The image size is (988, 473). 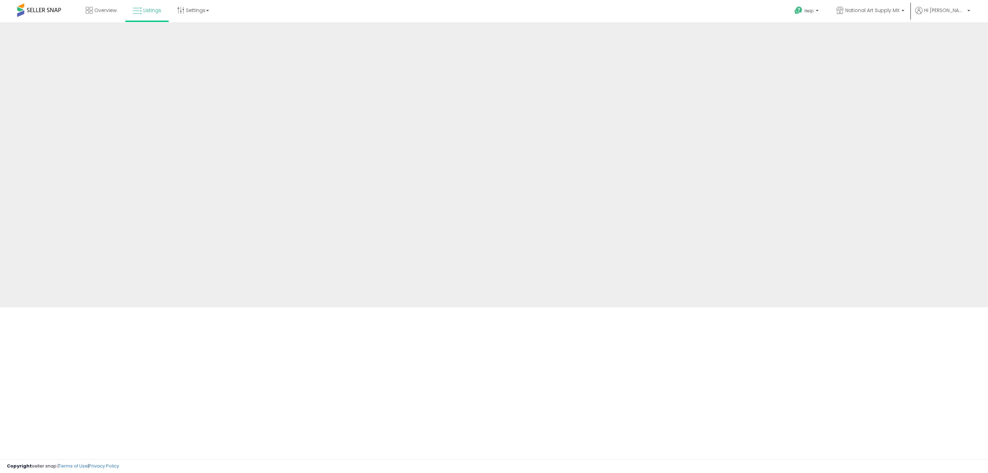 I want to click on span: National Art Supply MX, so click(x=873, y=10).